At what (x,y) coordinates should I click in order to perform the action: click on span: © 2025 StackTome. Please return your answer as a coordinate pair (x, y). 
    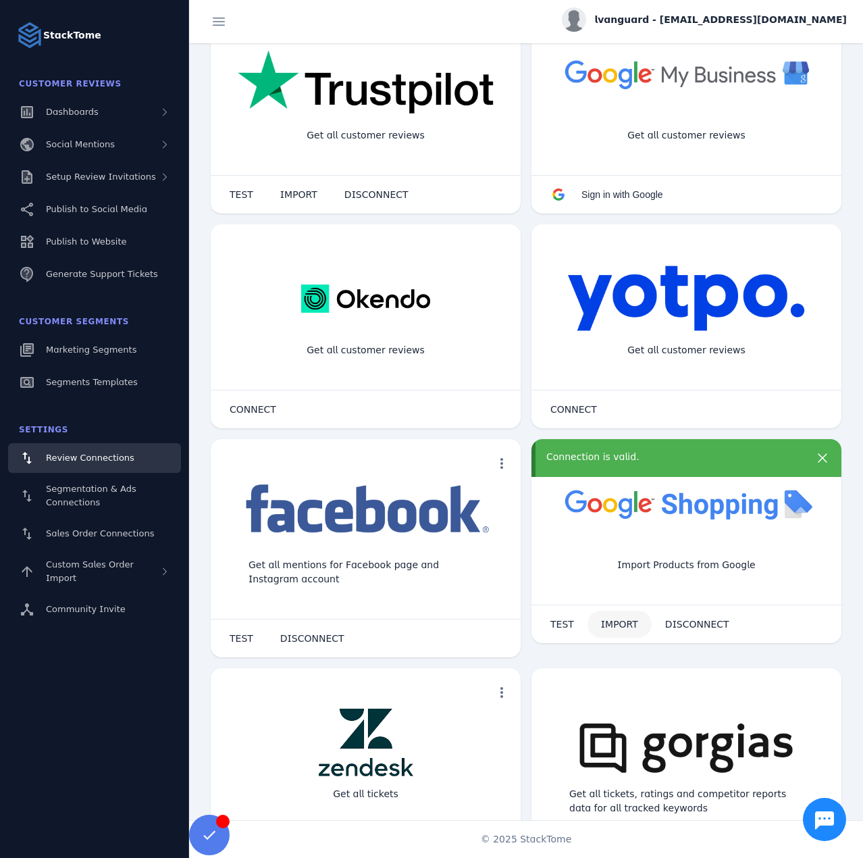
    Looking at the image, I should click on (526, 839).